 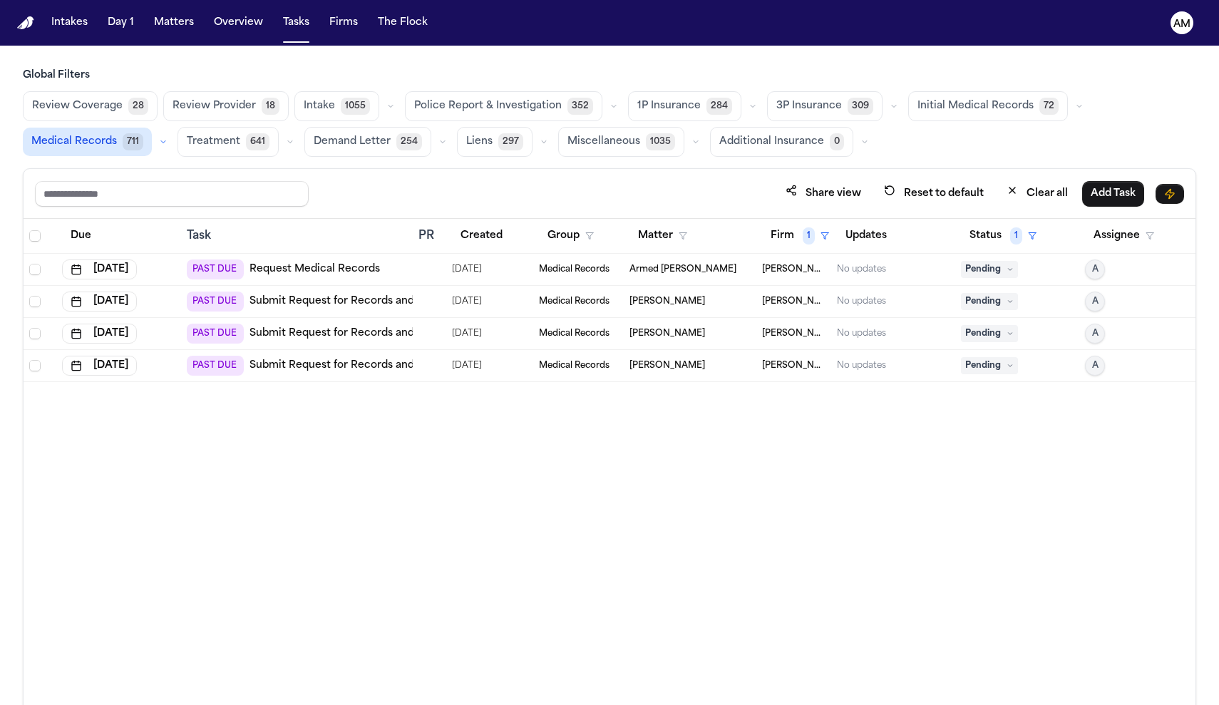 What do you see at coordinates (684, 106) in the screenshot?
I see `button: 1P Insurance284` at bounding box center [684, 106].